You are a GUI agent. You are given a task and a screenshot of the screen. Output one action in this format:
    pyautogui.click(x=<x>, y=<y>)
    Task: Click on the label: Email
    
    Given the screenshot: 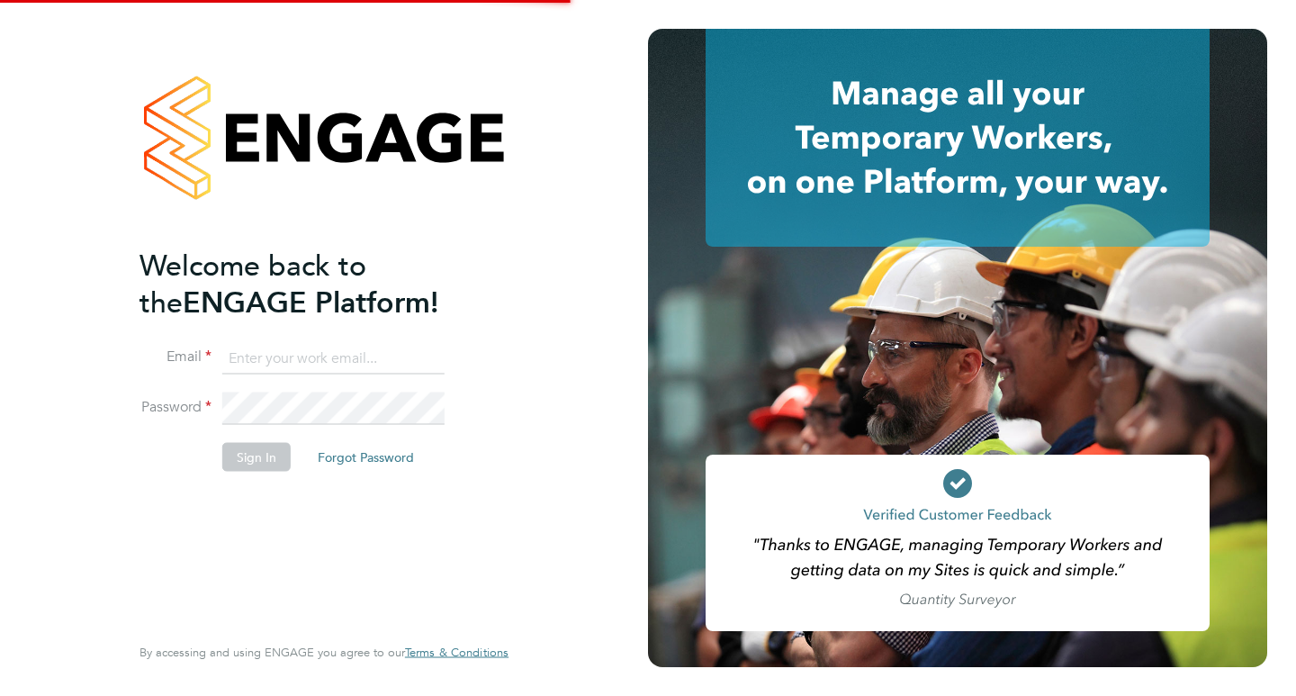 What is the action you would take?
    pyautogui.click(x=175, y=356)
    